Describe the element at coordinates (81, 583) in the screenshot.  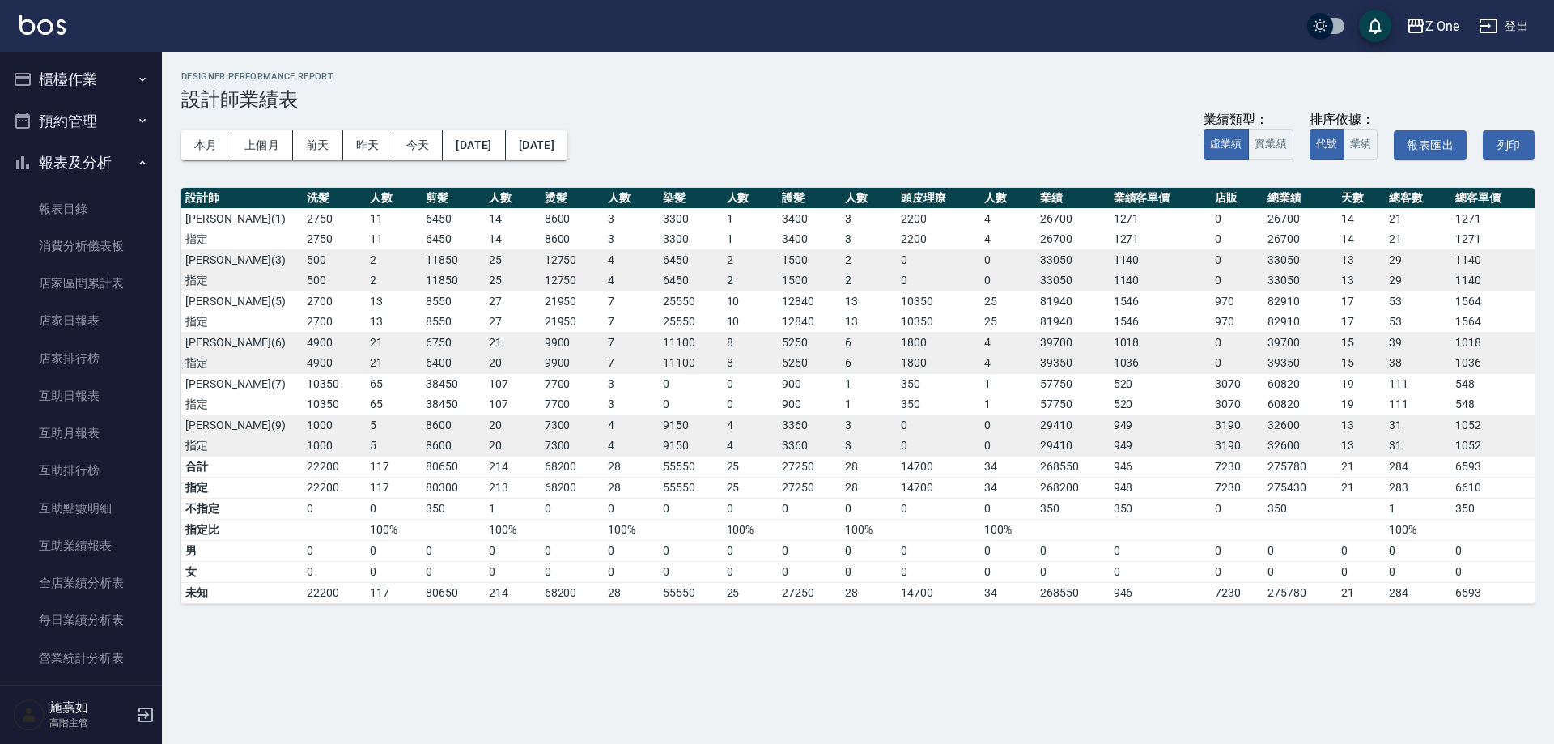
I see `a: 全店業績分析表` at that location.